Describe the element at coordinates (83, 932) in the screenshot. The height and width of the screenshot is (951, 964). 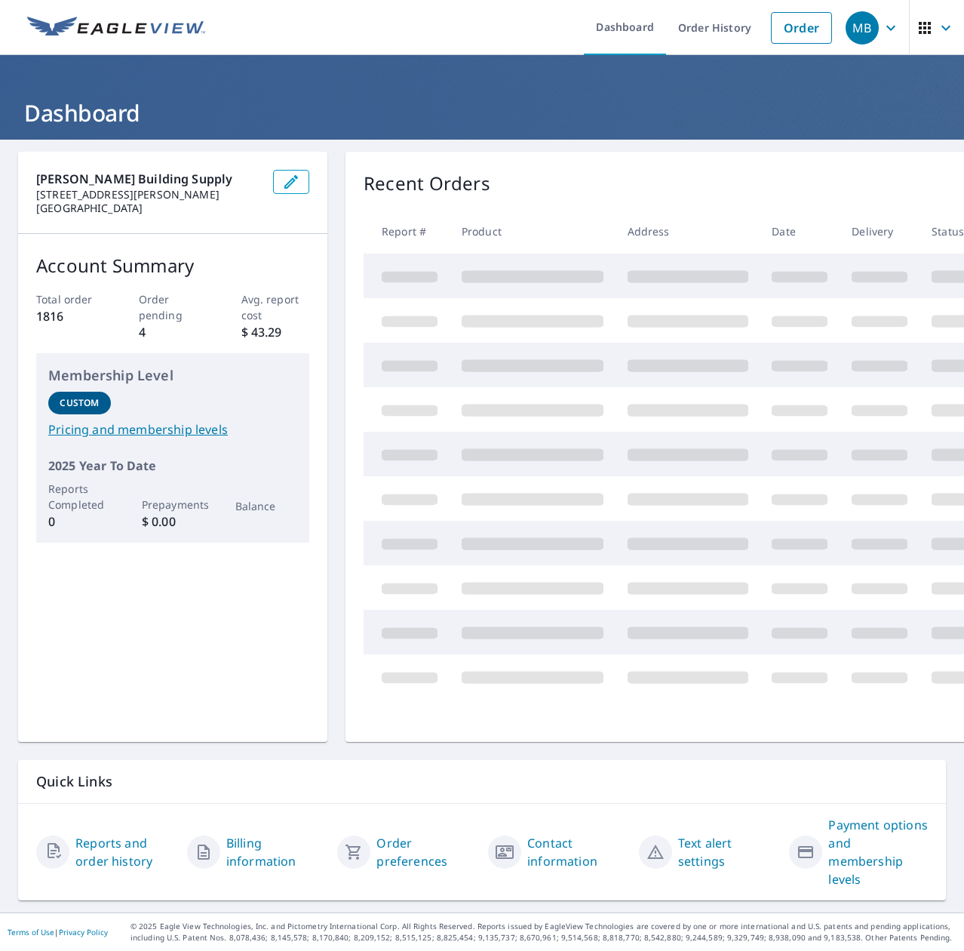
I see `a: Privacy Policy` at that location.